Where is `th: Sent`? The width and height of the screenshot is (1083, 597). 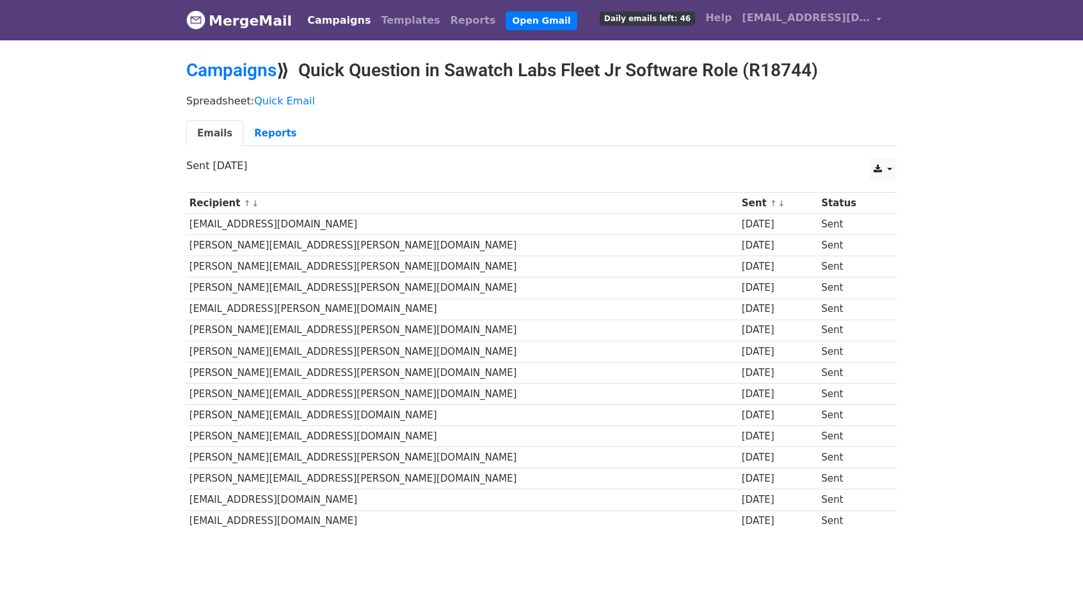 th: Sent is located at coordinates (778, 203).